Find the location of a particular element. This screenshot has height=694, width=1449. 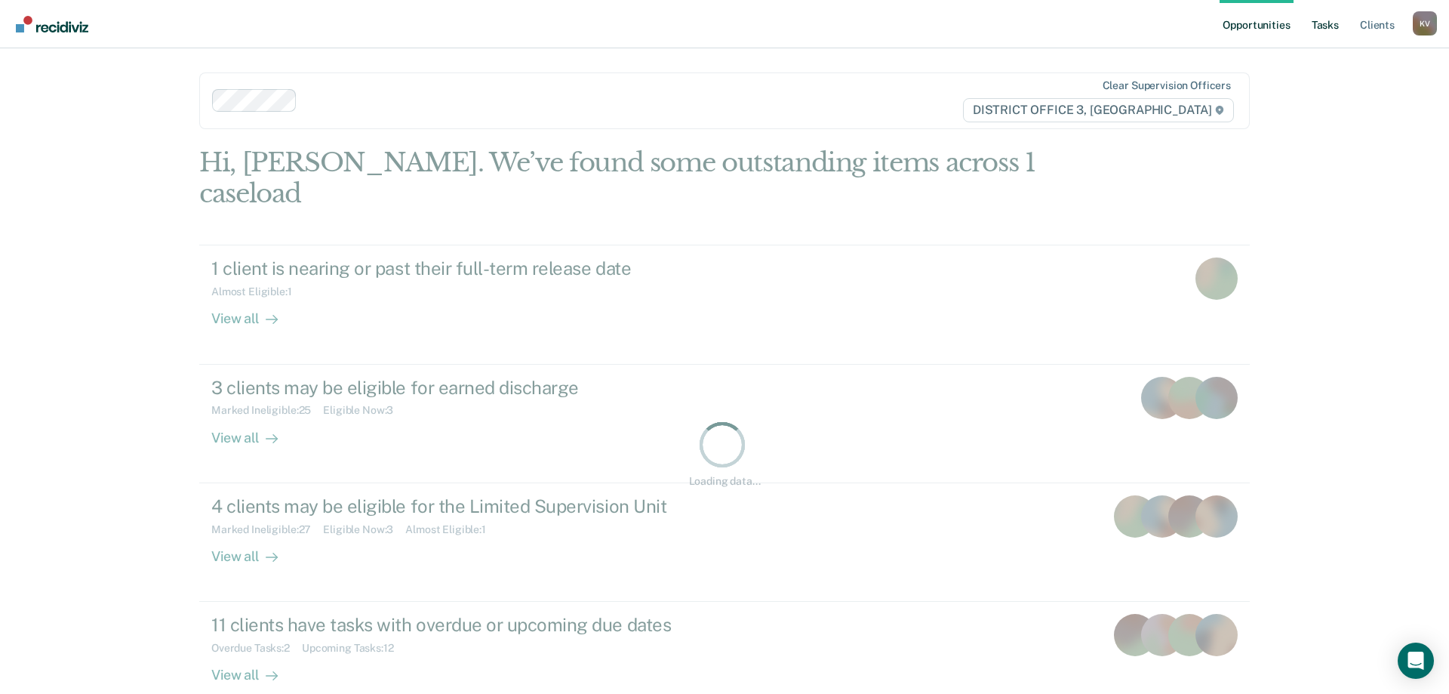

div: K V is located at coordinates (1425, 23).